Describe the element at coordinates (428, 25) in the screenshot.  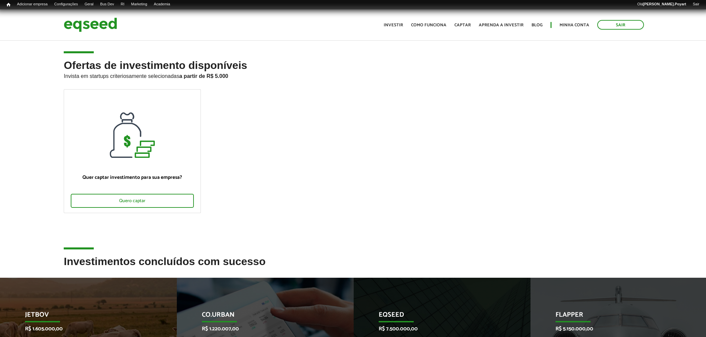
I see `a: Como funciona` at that location.